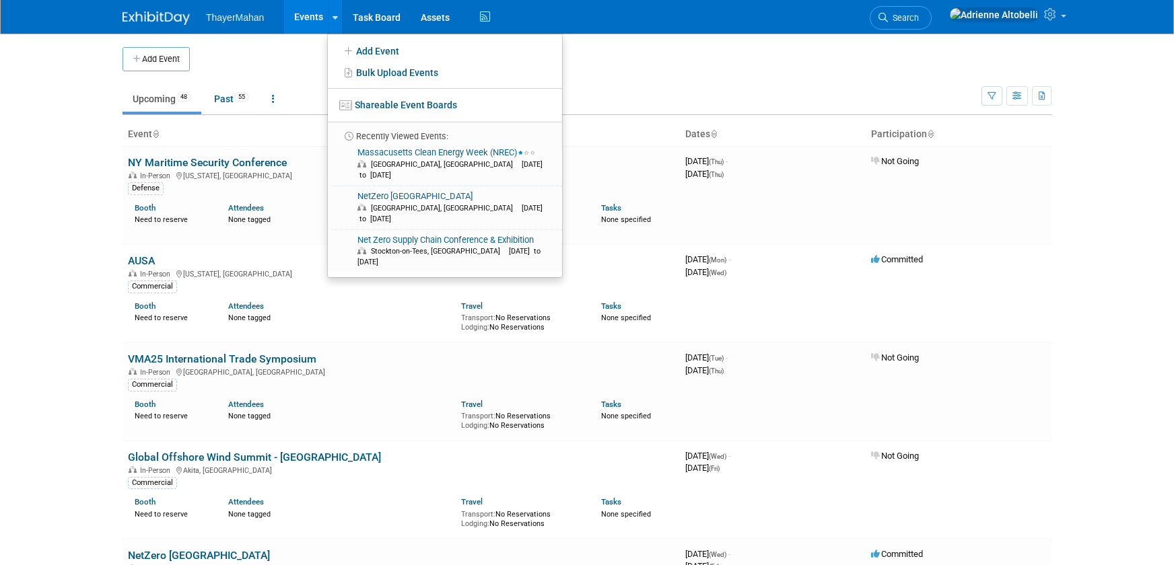 The image size is (1174, 565). What do you see at coordinates (445, 50) in the screenshot?
I see `a: Add Event` at bounding box center [445, 50].